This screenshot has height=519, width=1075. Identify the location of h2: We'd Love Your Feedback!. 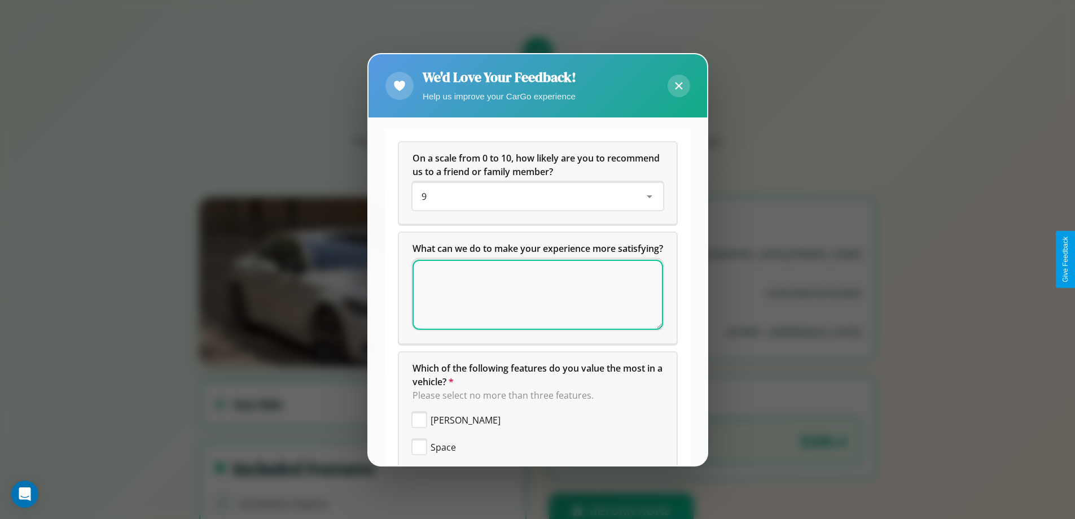
(499, 77).